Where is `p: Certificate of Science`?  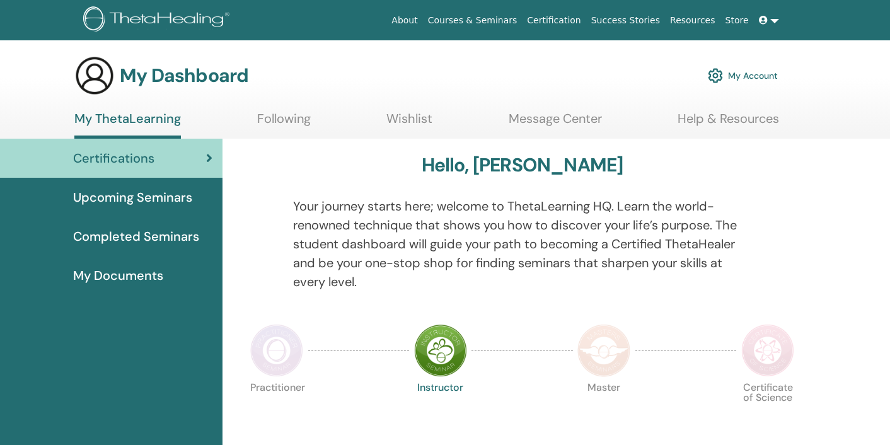
p: Certificate of Science is located at coordinates (768, 409).